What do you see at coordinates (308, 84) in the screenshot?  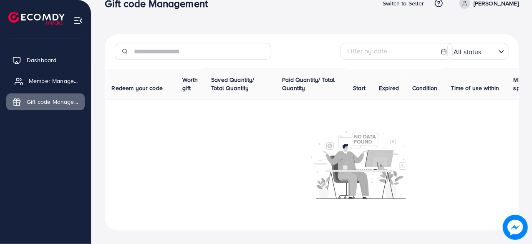 I see `span: Paid Quantity/ Total Quantity` at bounding box center [308, 84].